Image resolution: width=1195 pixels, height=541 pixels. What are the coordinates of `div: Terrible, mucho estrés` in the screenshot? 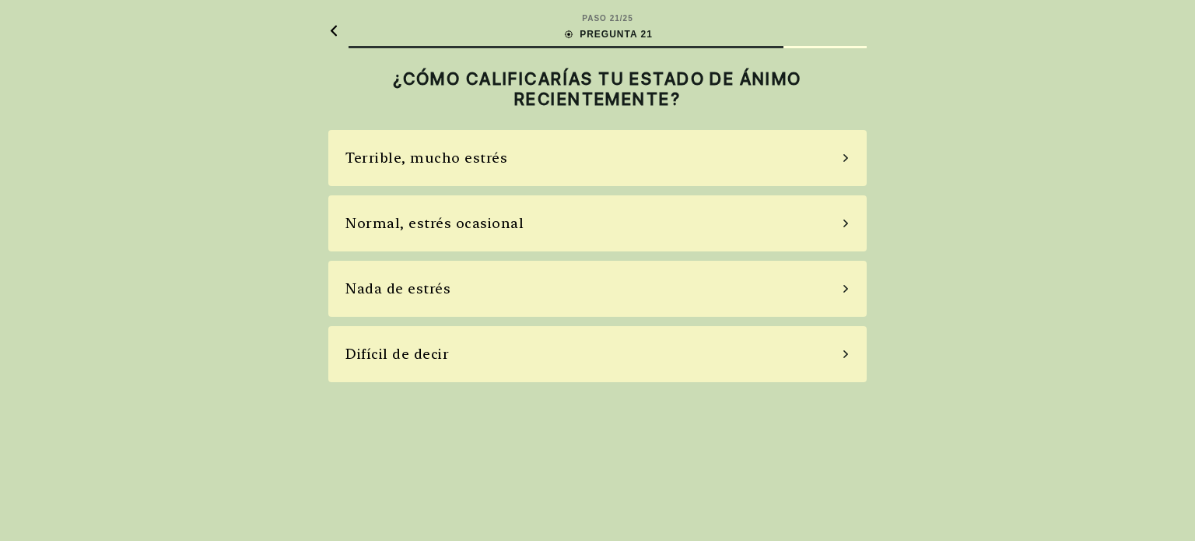 It's located at (427, 157).